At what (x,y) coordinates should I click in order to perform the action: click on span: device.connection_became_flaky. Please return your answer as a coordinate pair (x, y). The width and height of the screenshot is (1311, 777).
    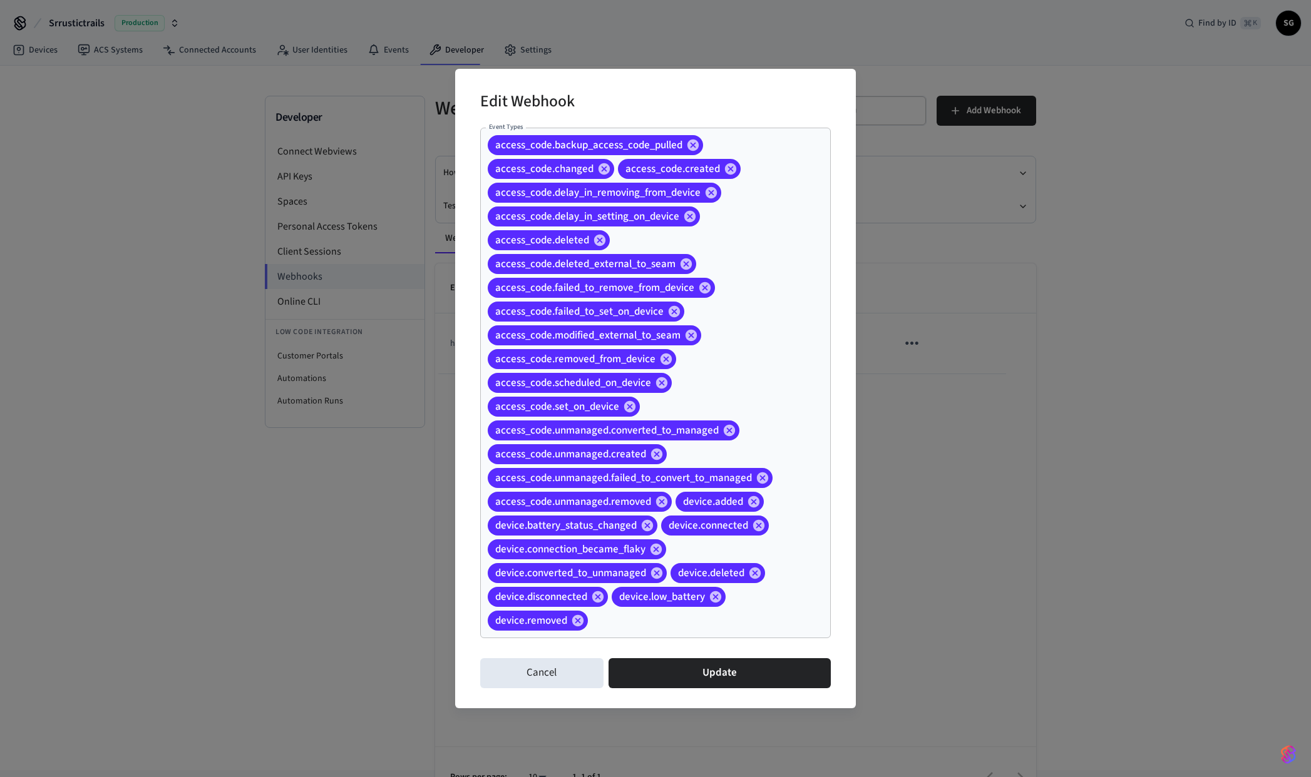
    Looking at the image, I should click on (570, 550).